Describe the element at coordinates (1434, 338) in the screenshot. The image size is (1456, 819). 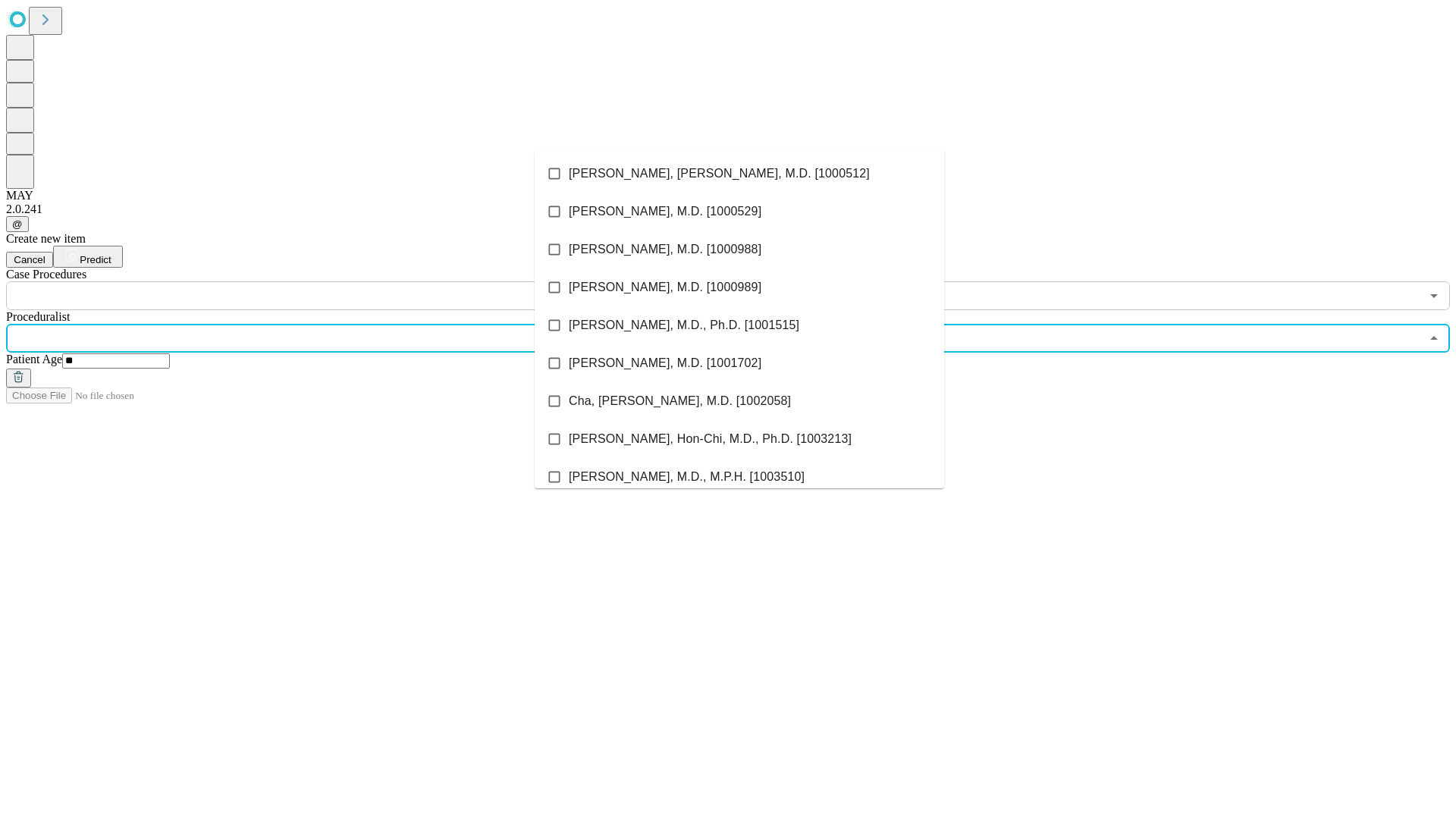
I see `button: Close` at that location.